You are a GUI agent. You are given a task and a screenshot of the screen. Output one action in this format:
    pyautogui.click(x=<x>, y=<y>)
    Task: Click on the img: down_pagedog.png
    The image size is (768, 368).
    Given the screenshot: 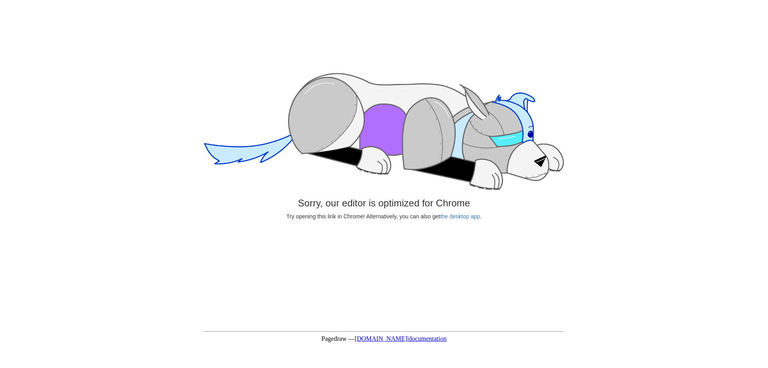 What is the action you would take?
    pyautogui.click(x=384, y=131)
    